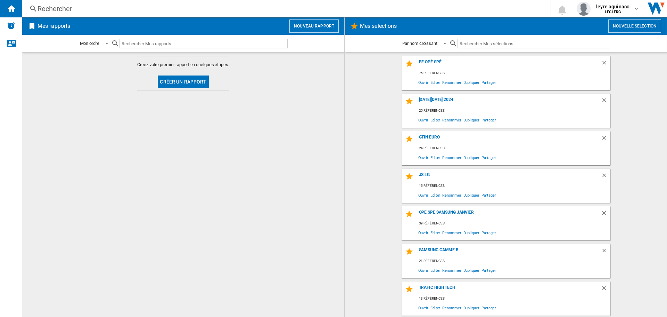 This screenshot has width=667, height=317. What do you see at coordinates (285, 9) in the screenshot?
I see `div: Rechercher` at bounding box center [285, 9].